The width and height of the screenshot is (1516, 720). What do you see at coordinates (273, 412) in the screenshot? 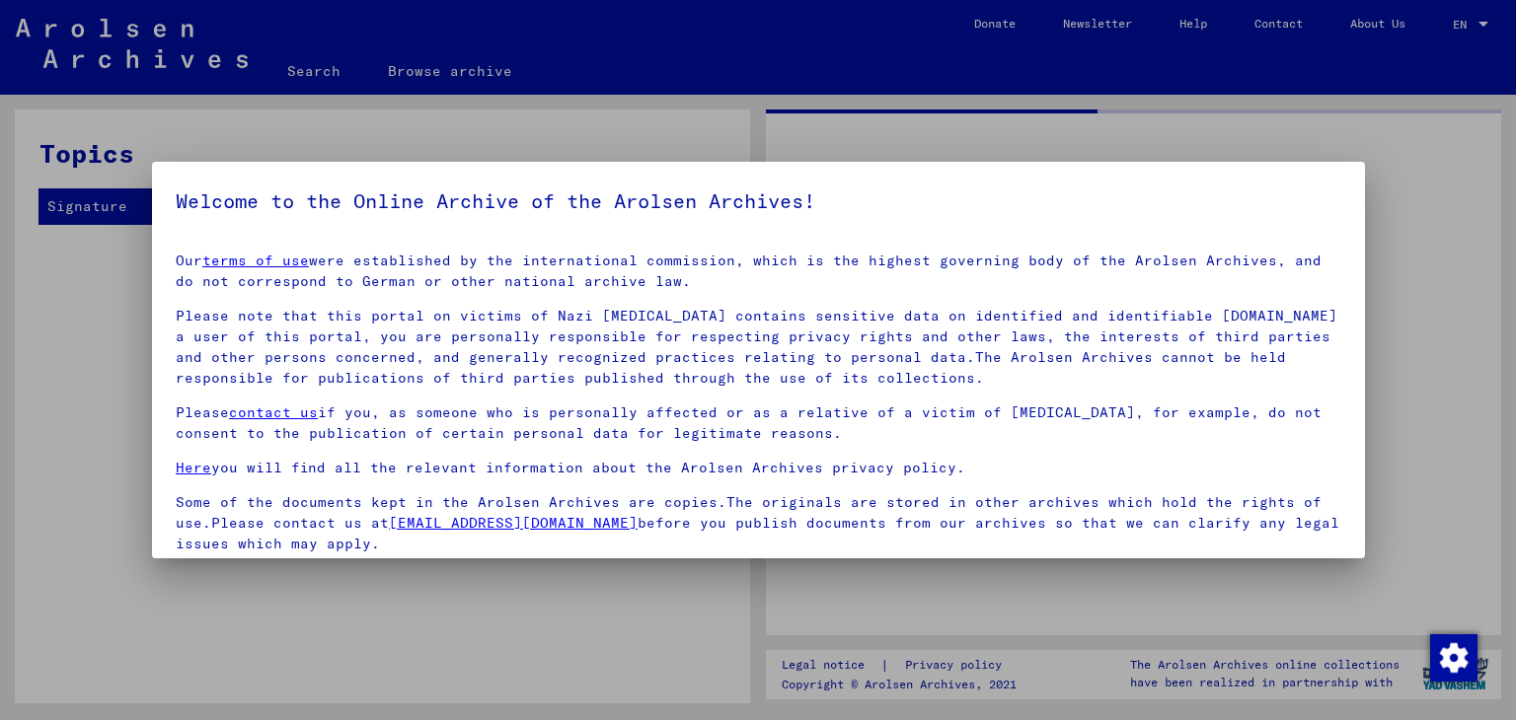
I see `a: contact us` at bounding box center [273, 412].